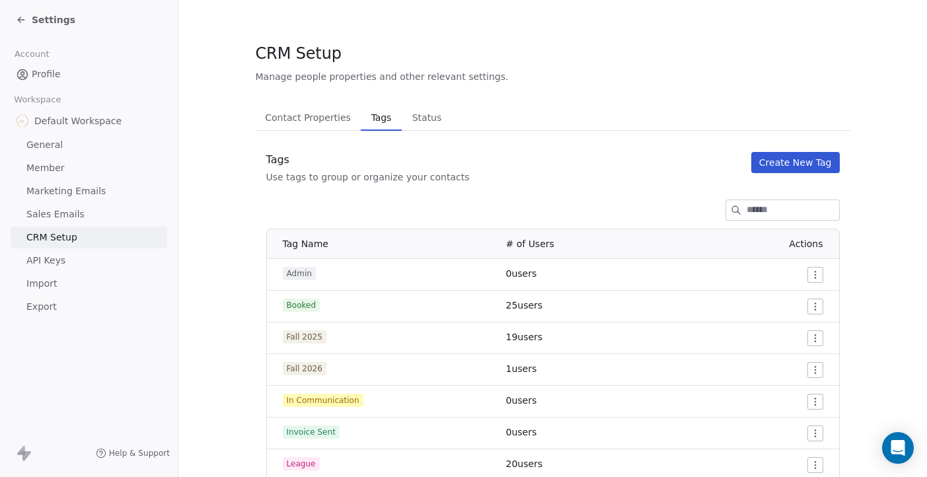 This screenshot has width=927, height=477. I want to click on span: 19 users, so click(525, 337).